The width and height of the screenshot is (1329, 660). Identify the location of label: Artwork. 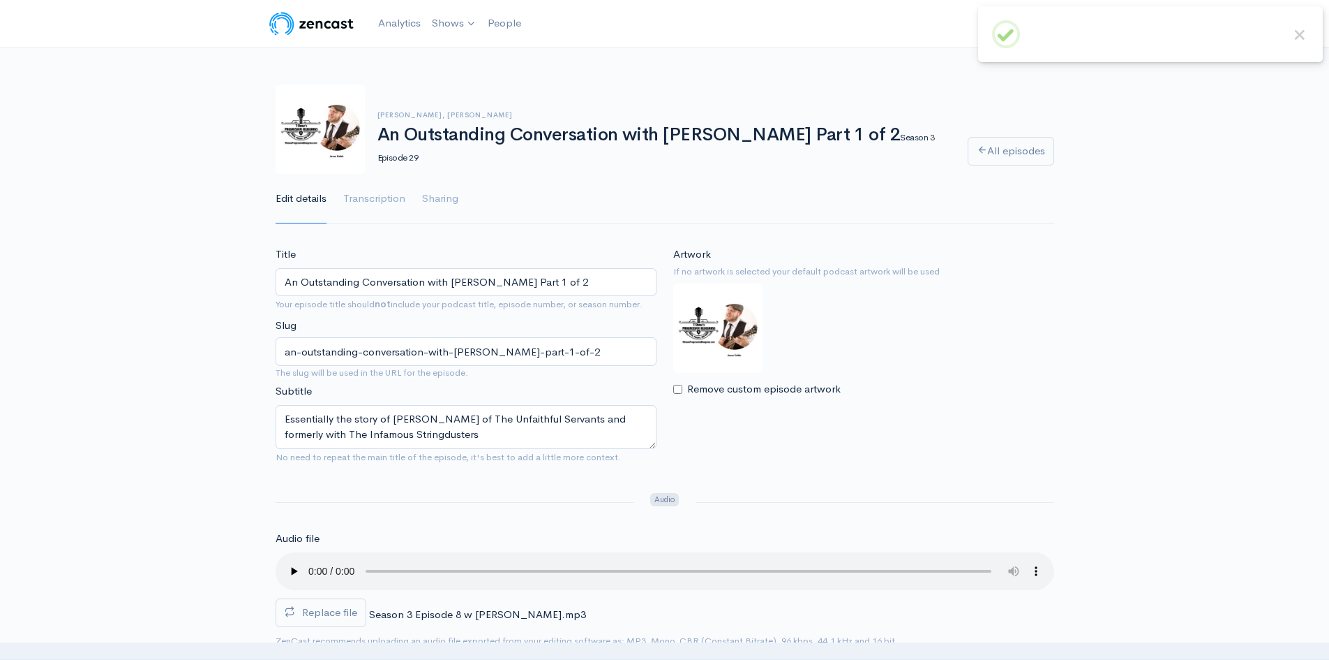
(692, 254).